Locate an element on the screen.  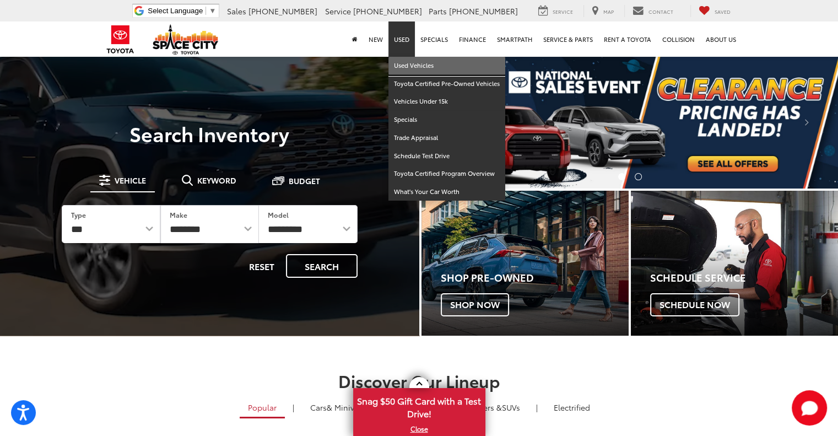
span: Contact is located at coordinates (661, 11).